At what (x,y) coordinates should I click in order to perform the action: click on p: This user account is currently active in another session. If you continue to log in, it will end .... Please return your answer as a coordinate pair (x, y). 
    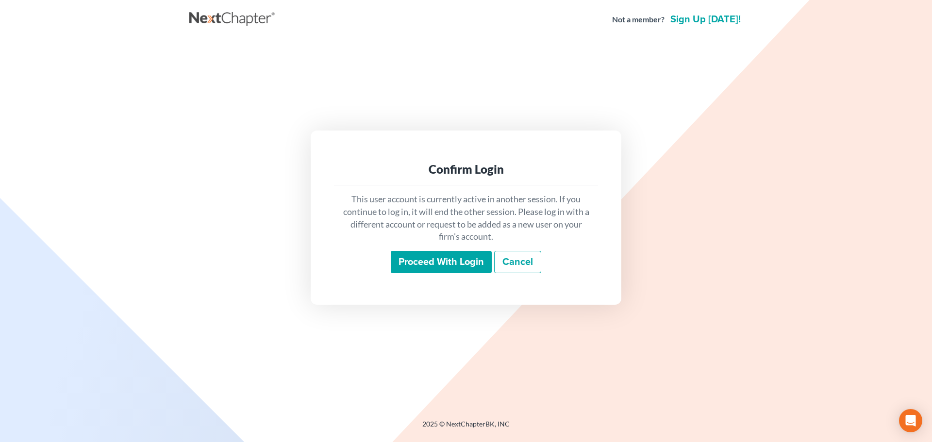
    Looking at the image, I should click on (466, 218).